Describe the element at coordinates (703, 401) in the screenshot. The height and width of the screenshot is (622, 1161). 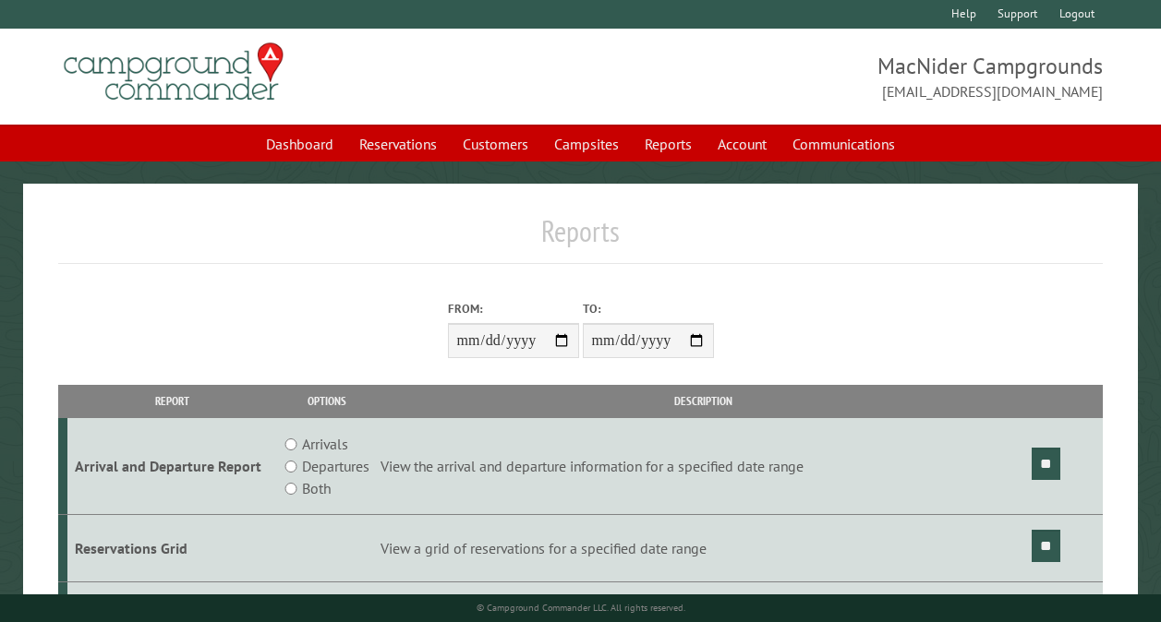
I see `th: Description` at that location.